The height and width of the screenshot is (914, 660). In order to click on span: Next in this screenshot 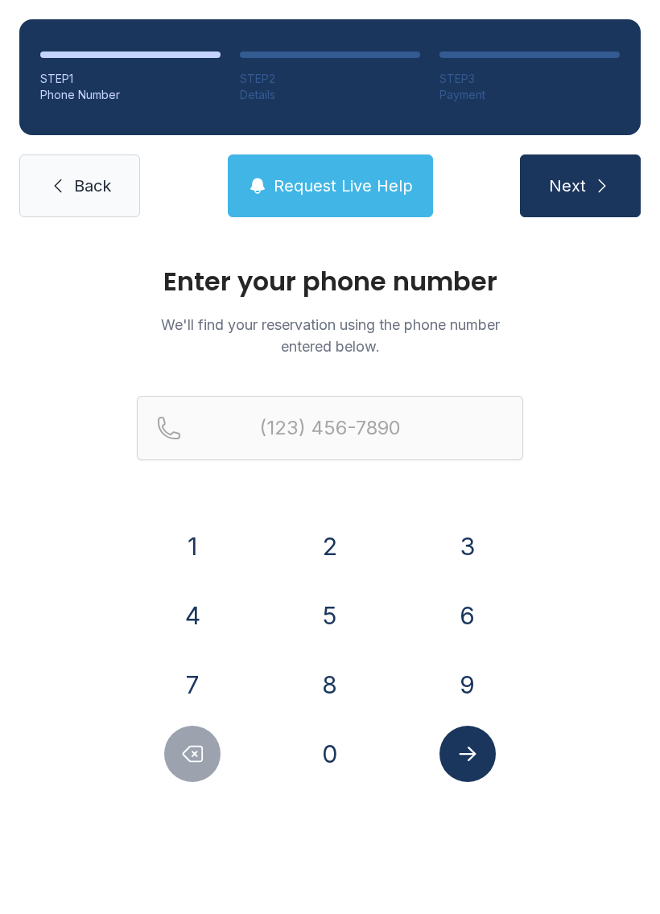, I will do `click(568, 186)`.